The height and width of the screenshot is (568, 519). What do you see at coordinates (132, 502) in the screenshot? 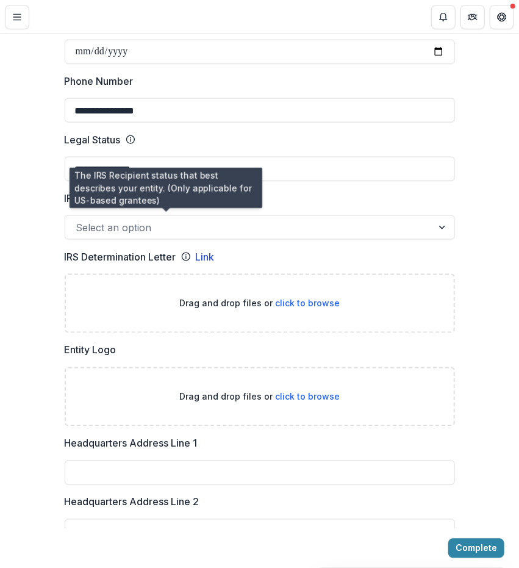
I see `p: Headquarters Address Line 2` at bounding box center [132, 502].